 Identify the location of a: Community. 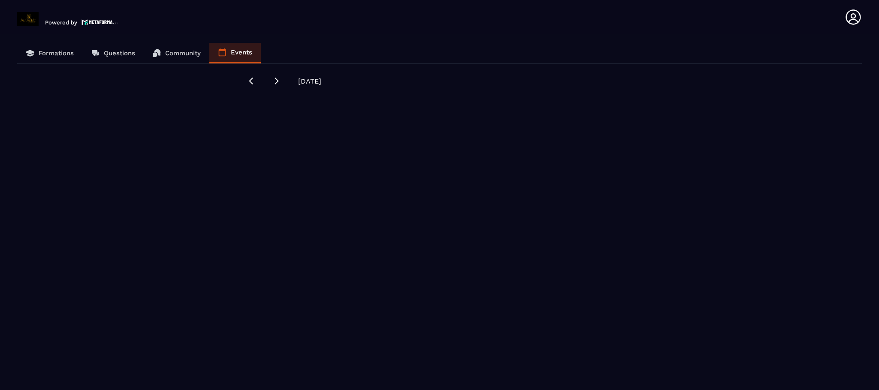
(176, 53).